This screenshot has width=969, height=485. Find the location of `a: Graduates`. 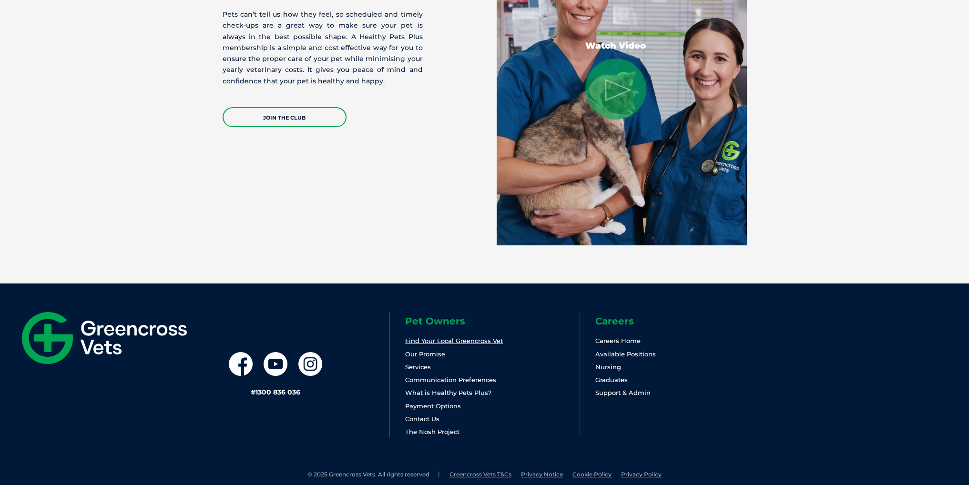

a: Graduates is located at coordinates (611, 380).